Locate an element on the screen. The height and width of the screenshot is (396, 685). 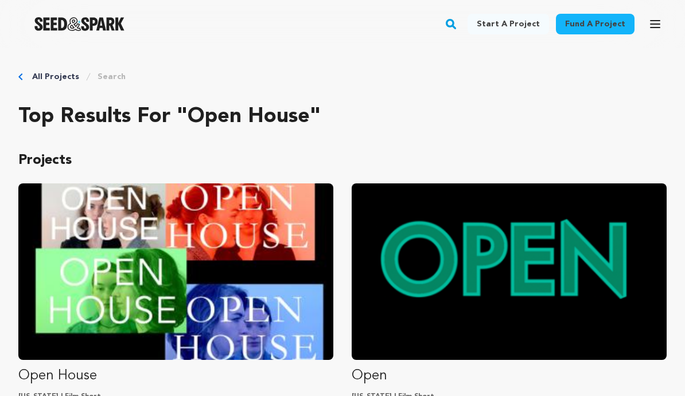
p: Open is located at coordinates (509, 376).